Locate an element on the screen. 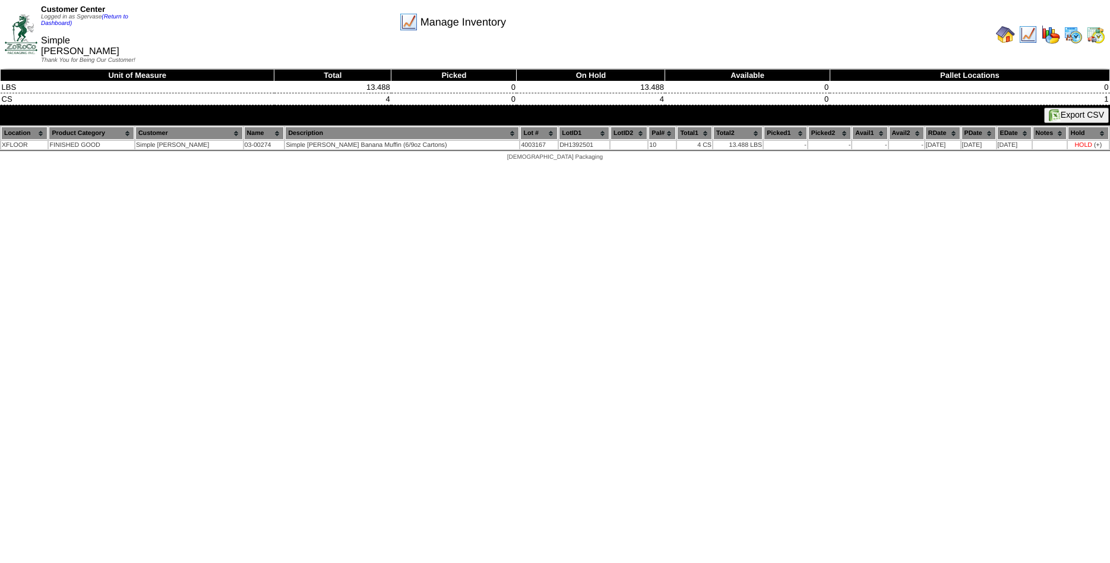  th: Pal# is located at coordinates (662, 133).